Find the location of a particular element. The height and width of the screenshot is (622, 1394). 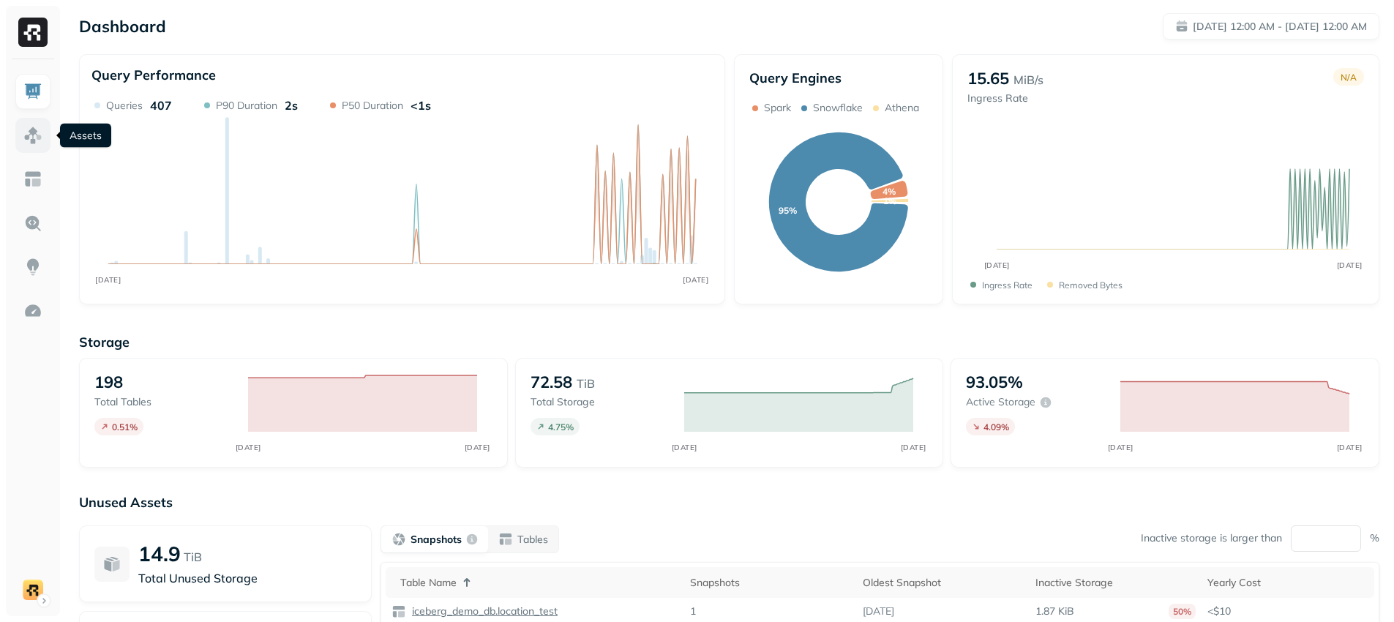

img: Asset Explorer is located at coordinates (33, 179).